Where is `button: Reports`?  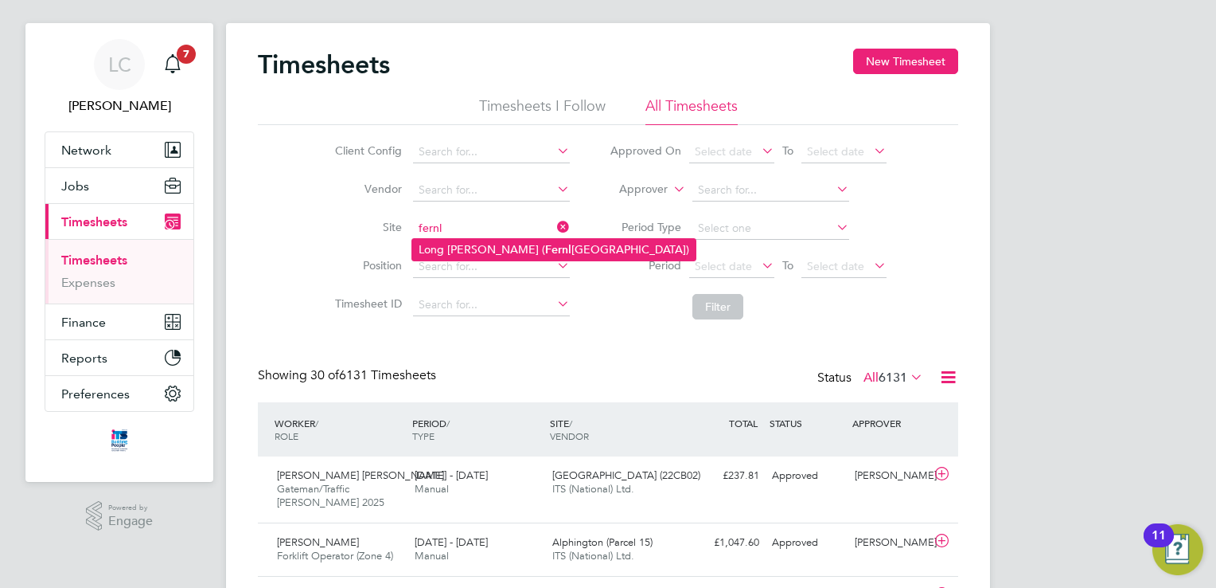 button: Reports is located at coordinates (119, 357).